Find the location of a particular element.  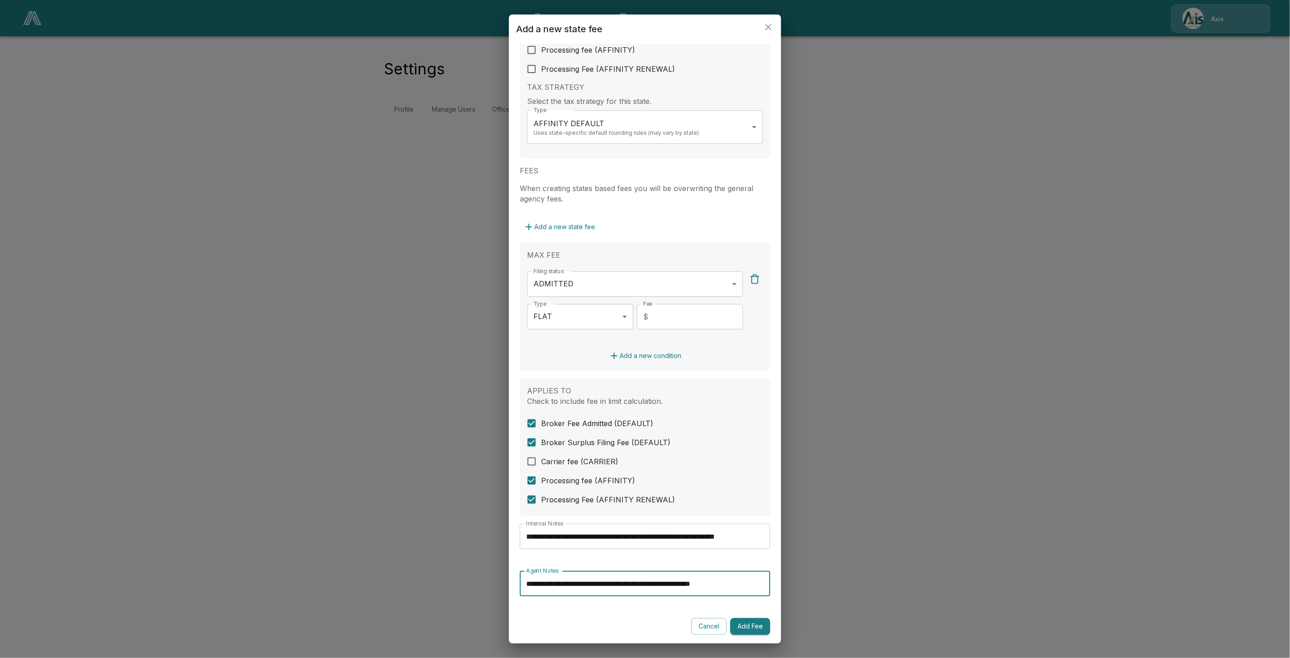

p: AFFINITY DEFAULT is located at coordinates (641, 123).